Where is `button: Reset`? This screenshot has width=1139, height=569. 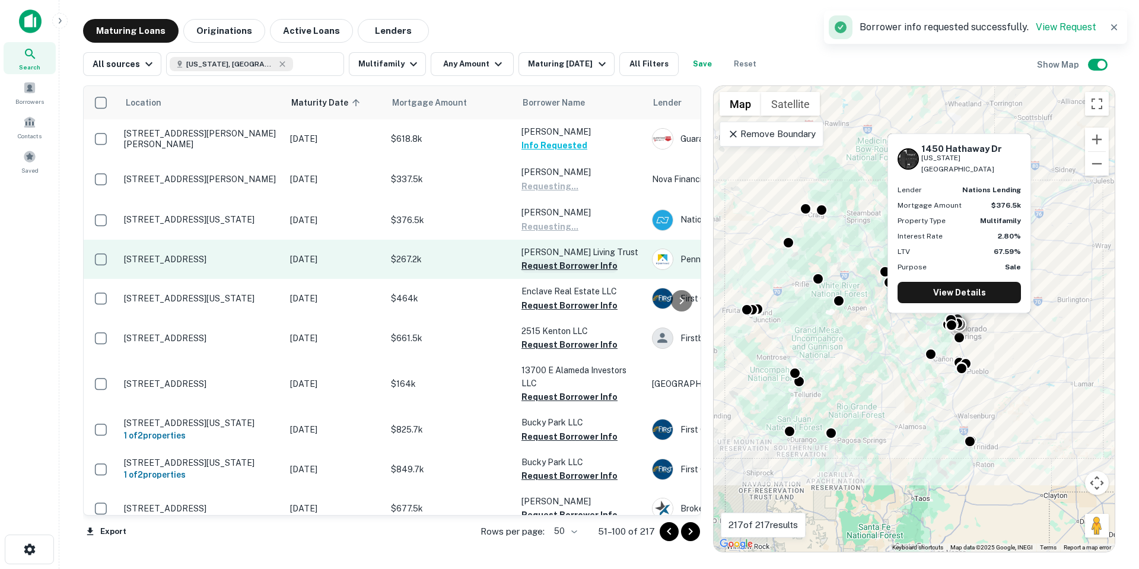
button: Reset is located at coordinates (745, 64).